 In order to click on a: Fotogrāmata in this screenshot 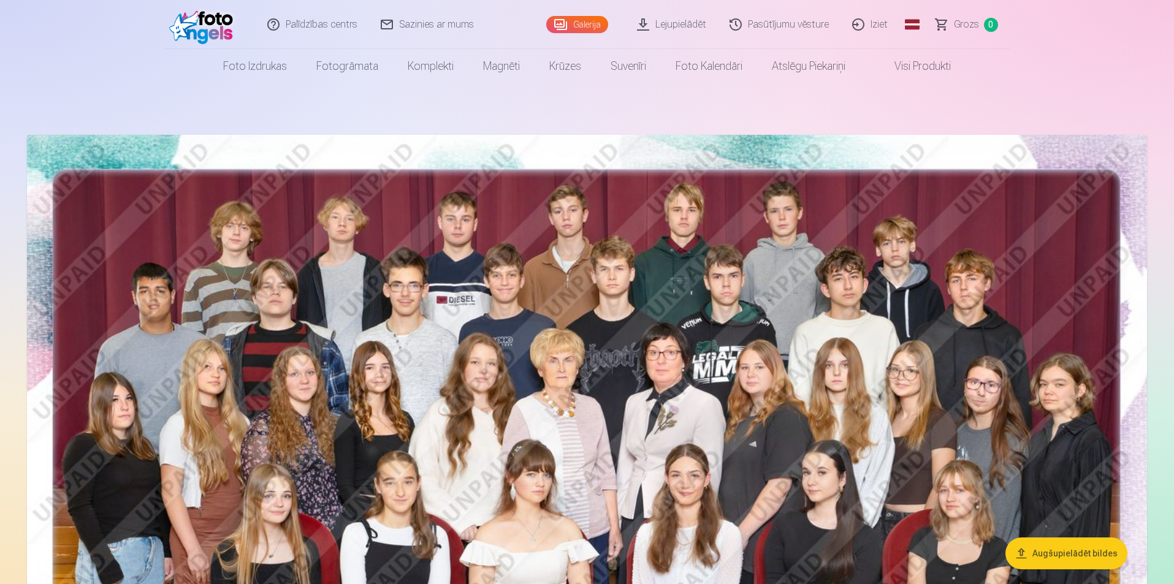, I will do `click(347, 66)`.